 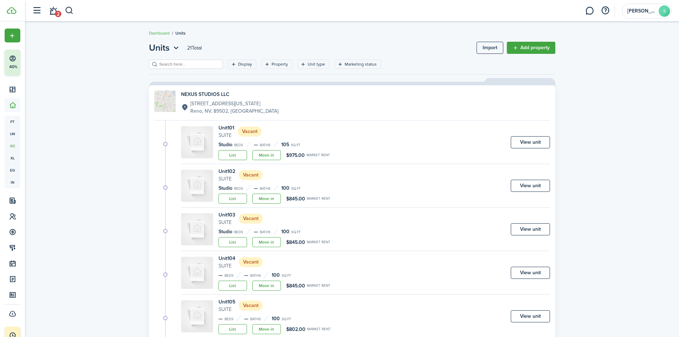 I want to click on filter-tag-label: Display, so click(x=245, y=64).